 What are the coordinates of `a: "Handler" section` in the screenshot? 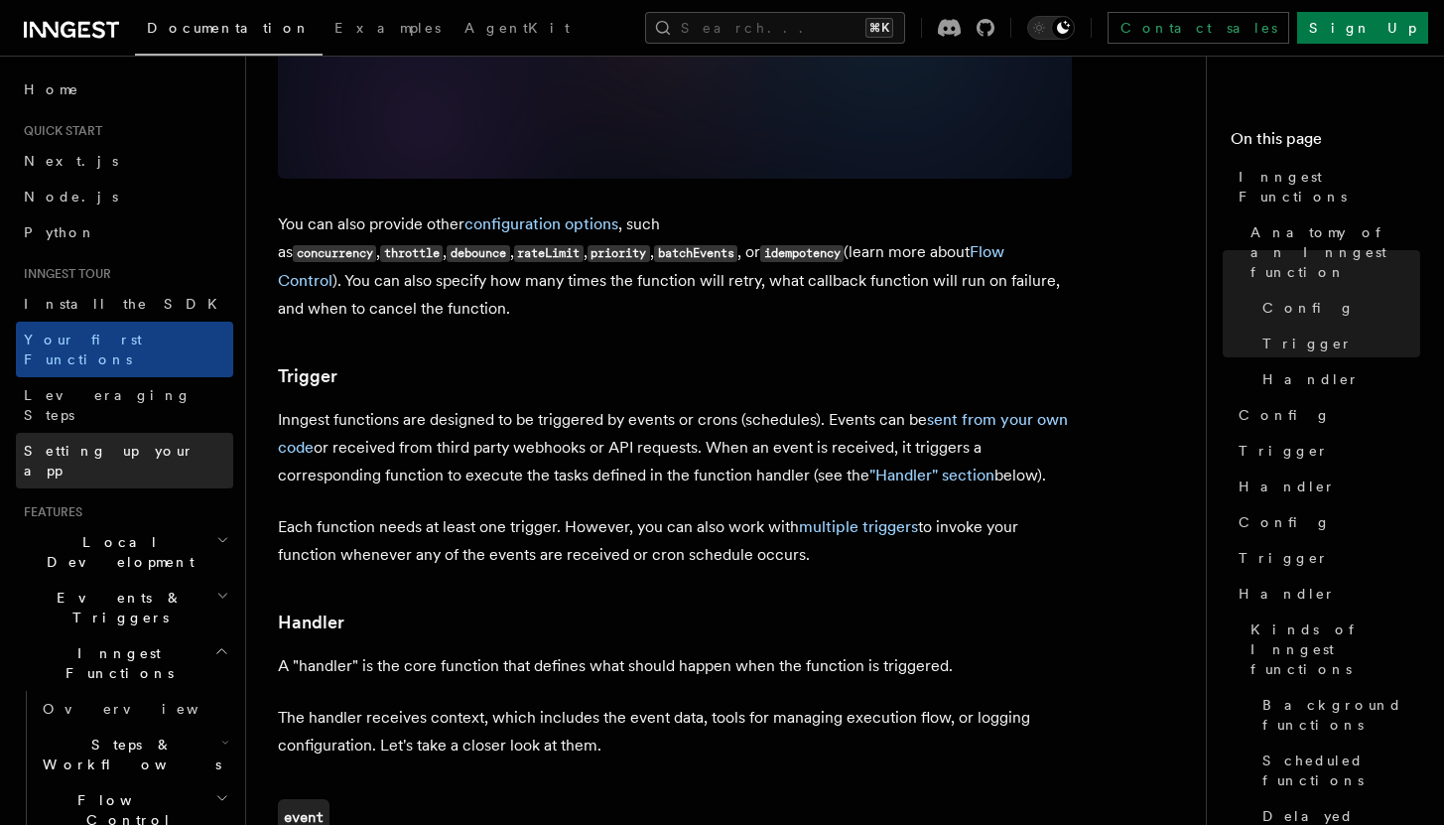 It's located at (932, 474).